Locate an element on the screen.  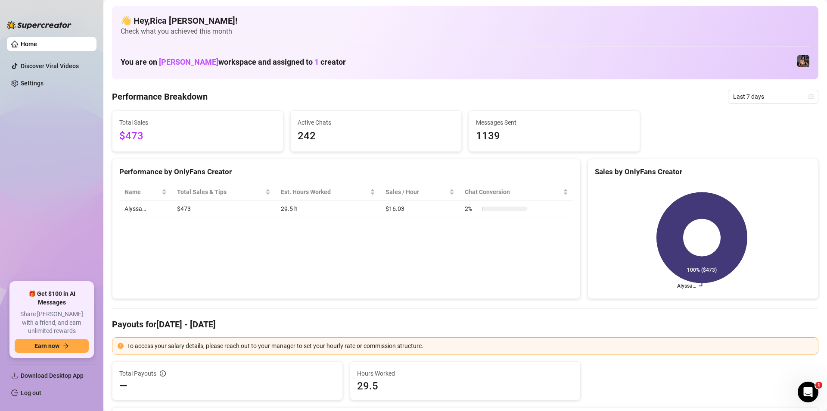
span: 🎁 Get $100 in AI Messages is located at coordinates (52, 298).